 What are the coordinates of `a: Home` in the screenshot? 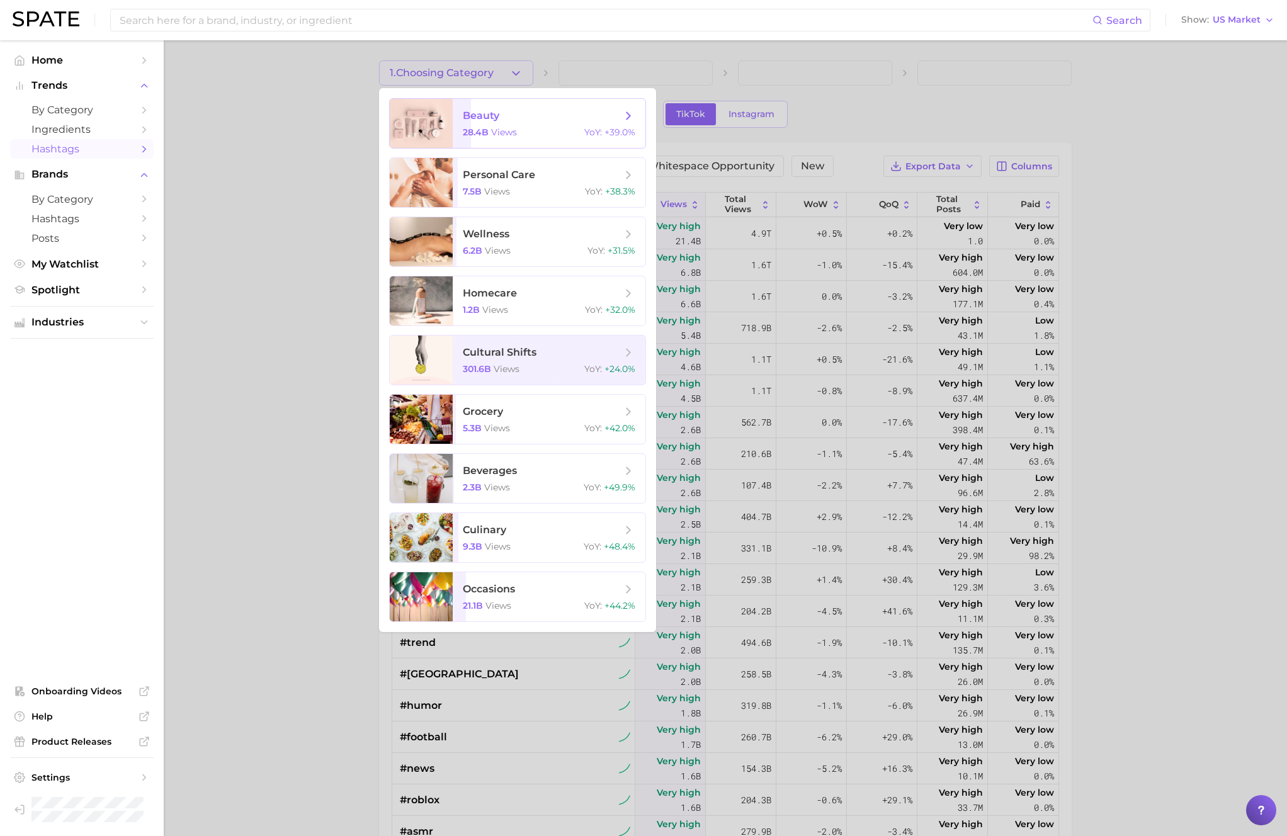 It's located at (82, 60).